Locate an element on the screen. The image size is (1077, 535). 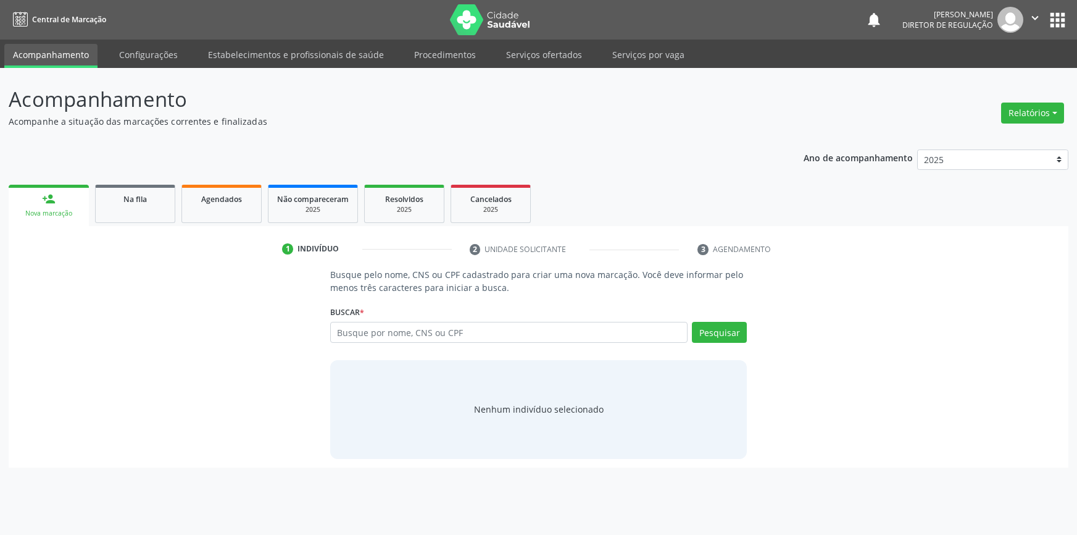
p: Acompanhamento is located at coordinates (380, 99).